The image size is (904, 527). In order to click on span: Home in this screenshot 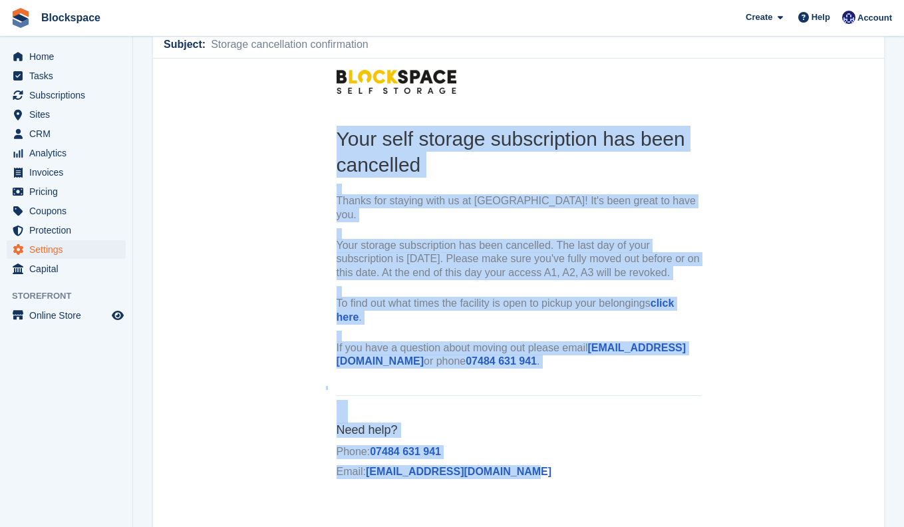, I will do `click(69, 57)`.